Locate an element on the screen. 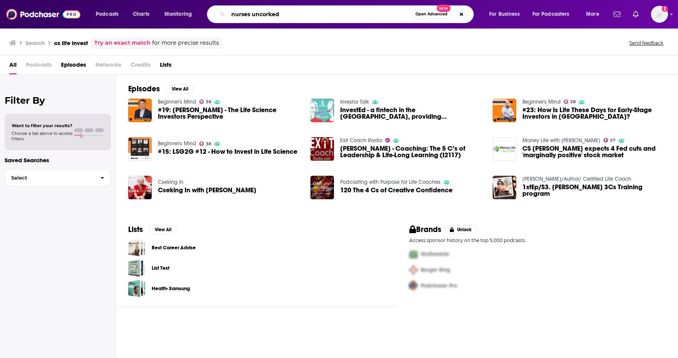 This screenshot has width=678, height=358. span: 57 is located at coordinates (612, 140).